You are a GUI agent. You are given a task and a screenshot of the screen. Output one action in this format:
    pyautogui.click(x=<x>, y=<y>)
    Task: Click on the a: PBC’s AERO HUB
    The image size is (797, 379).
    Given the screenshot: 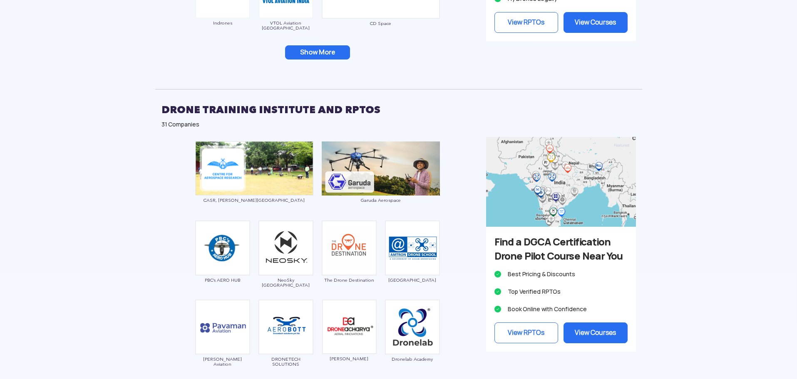 What is the action you would take?
    pyautogui.click(x=223, y=263)
    